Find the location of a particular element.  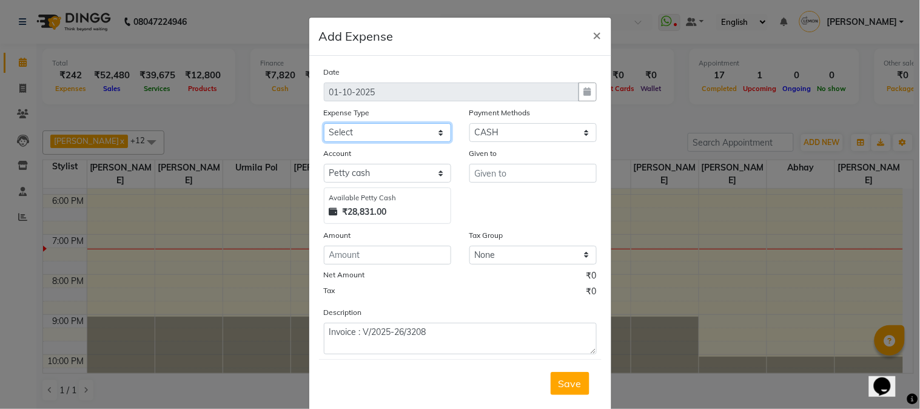

label: Given to is located at coordinates (483, 153).